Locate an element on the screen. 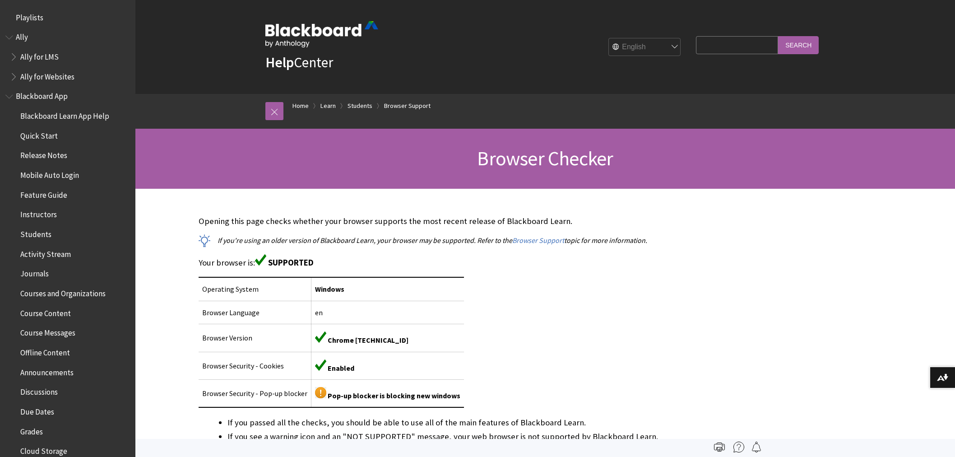  span: en is located at coordinates (319, 312).